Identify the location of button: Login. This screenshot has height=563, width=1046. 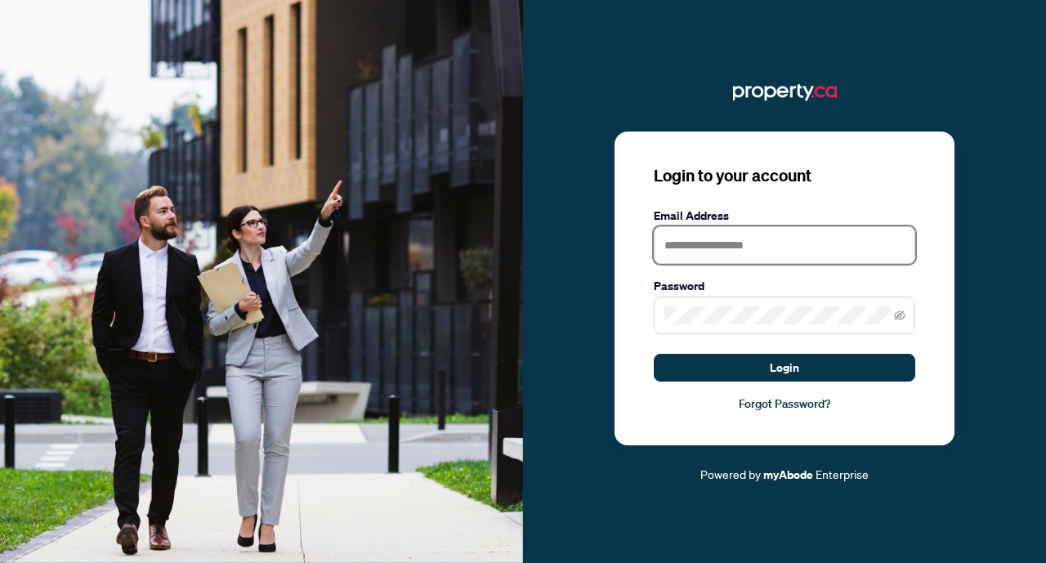
(785, 368).